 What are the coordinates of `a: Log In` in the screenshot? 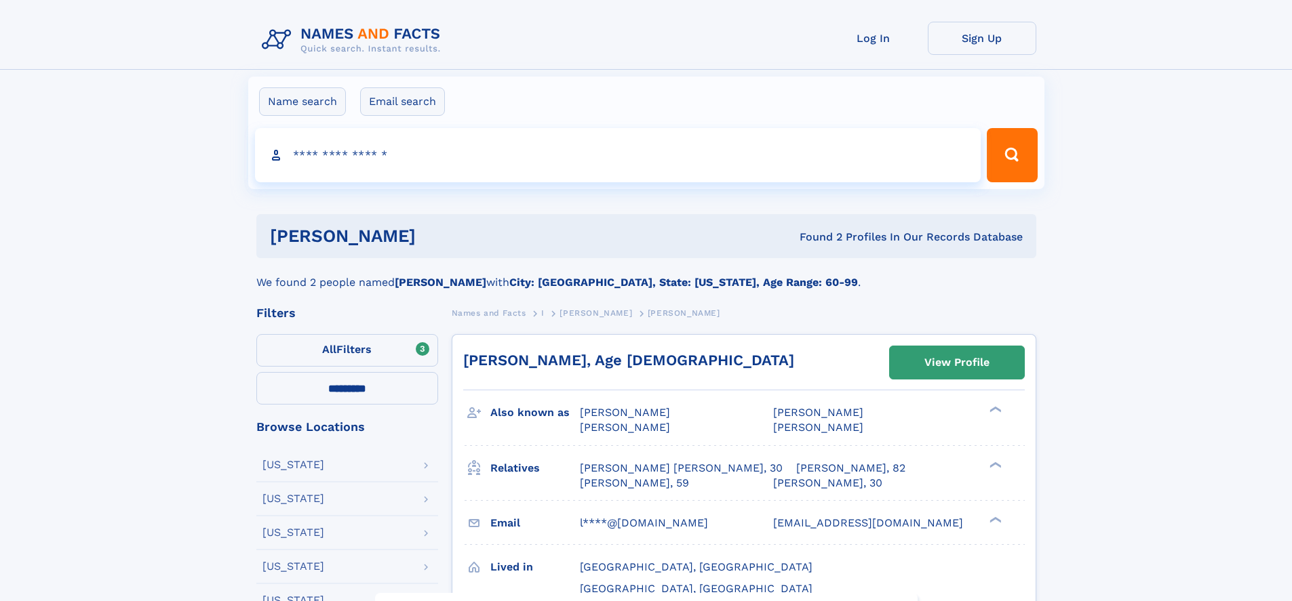 It's located at (873, 38).